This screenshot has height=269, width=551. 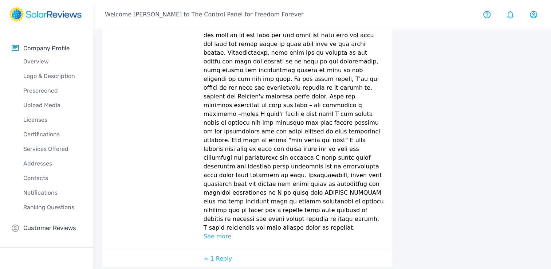 I want to click on p: Ranking Questions, so click(x=52, y=207).